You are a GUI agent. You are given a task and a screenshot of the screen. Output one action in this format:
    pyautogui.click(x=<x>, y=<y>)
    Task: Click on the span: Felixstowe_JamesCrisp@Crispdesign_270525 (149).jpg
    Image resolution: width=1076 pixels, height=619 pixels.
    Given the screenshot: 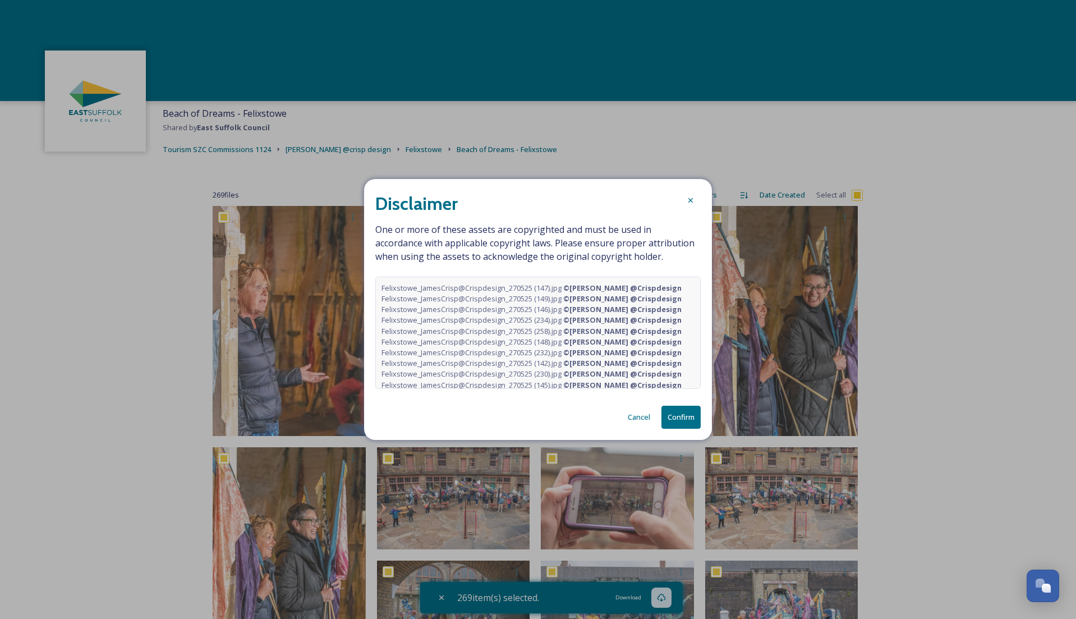 What is the action you would take?
    pyautogui.click(x=531, y=298)
    